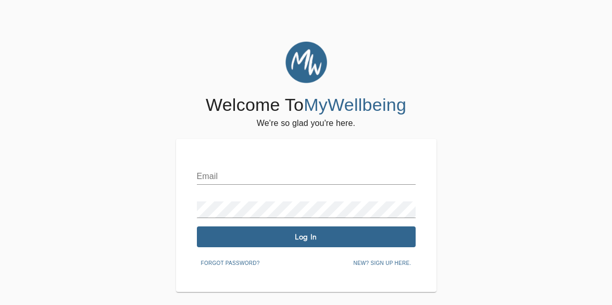 This screenshot has height=305, width=612. Describe the element at coordinates (230, 263) in the screenshot. I see `span: Forgot password?` at that location.